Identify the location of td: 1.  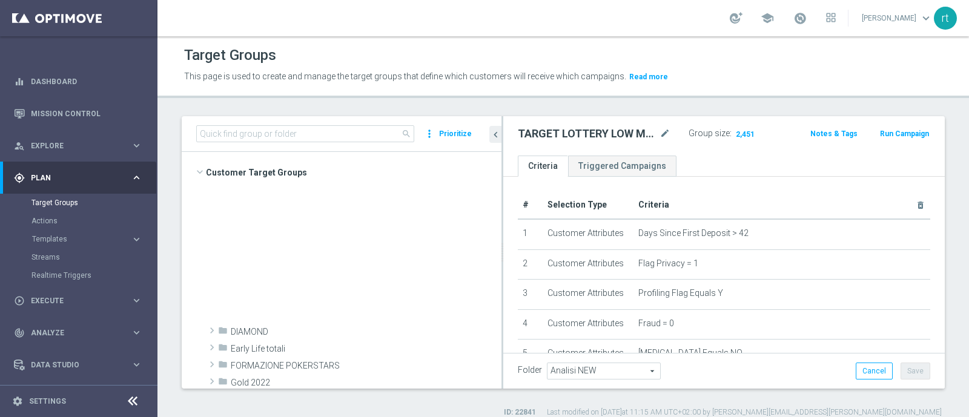
(530, 234).